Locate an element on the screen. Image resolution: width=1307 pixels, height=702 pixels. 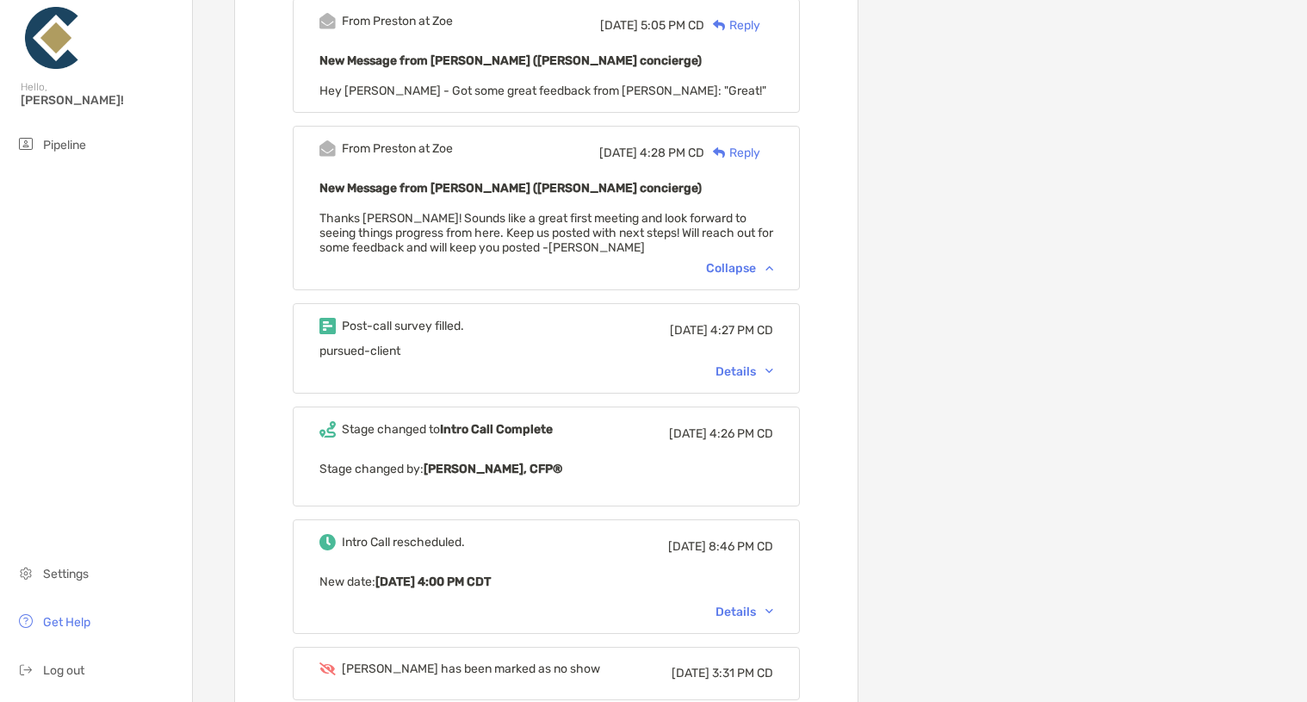
span: pursued-client is located at coordinates (360, 350).